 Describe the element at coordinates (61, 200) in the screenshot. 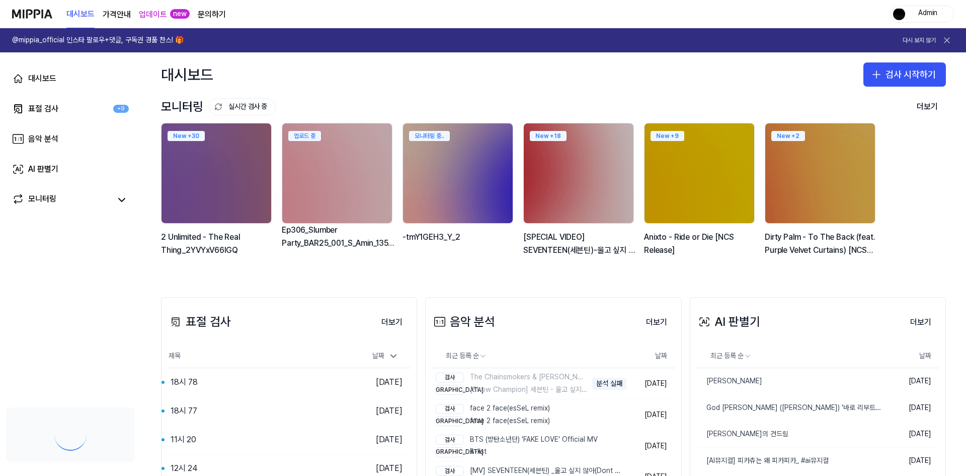

I see `a: 모니터링` at that location.